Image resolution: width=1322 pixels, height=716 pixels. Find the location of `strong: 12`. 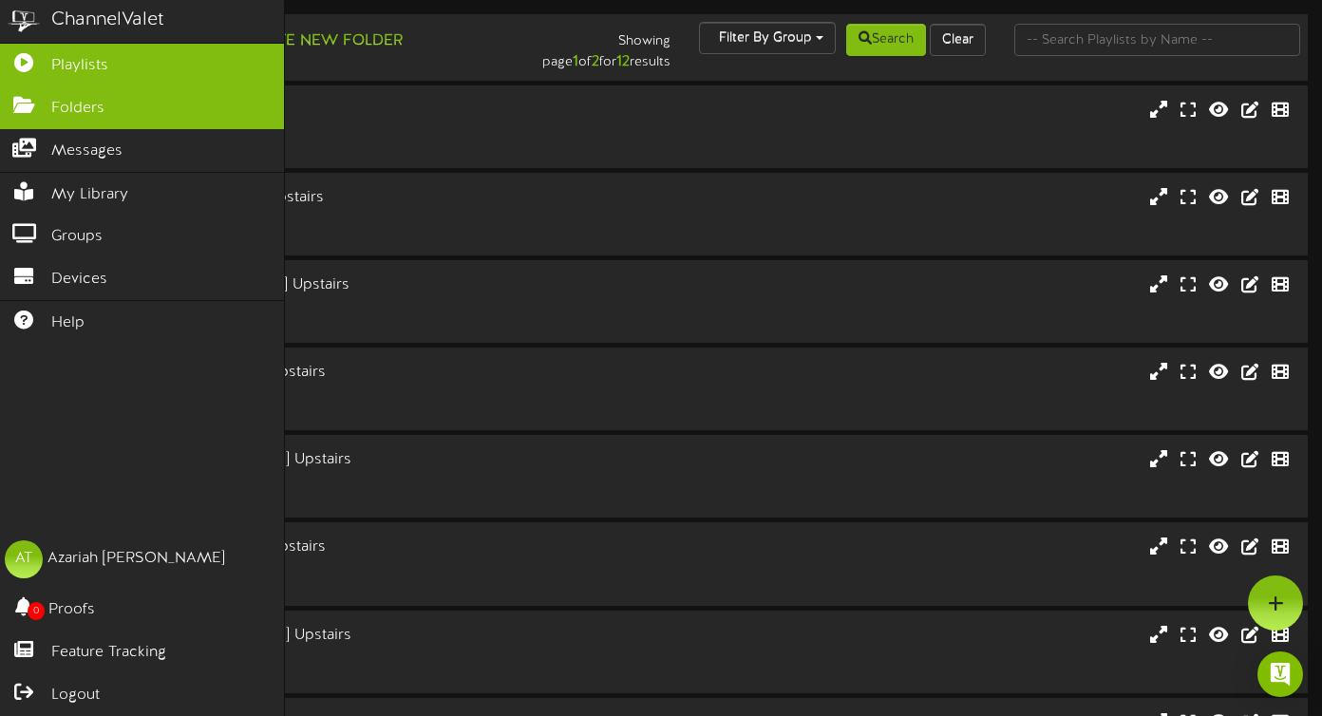

strong: 12 is located at coordinates (623, 62).